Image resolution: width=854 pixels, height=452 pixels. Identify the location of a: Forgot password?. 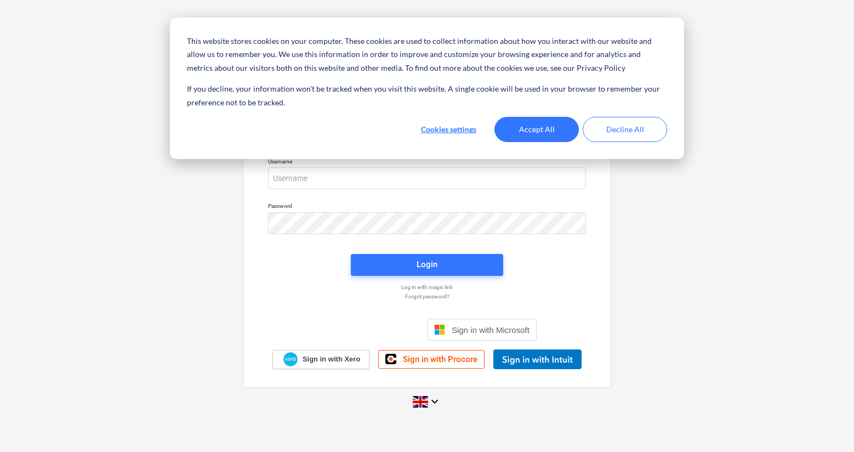
(427, 296).